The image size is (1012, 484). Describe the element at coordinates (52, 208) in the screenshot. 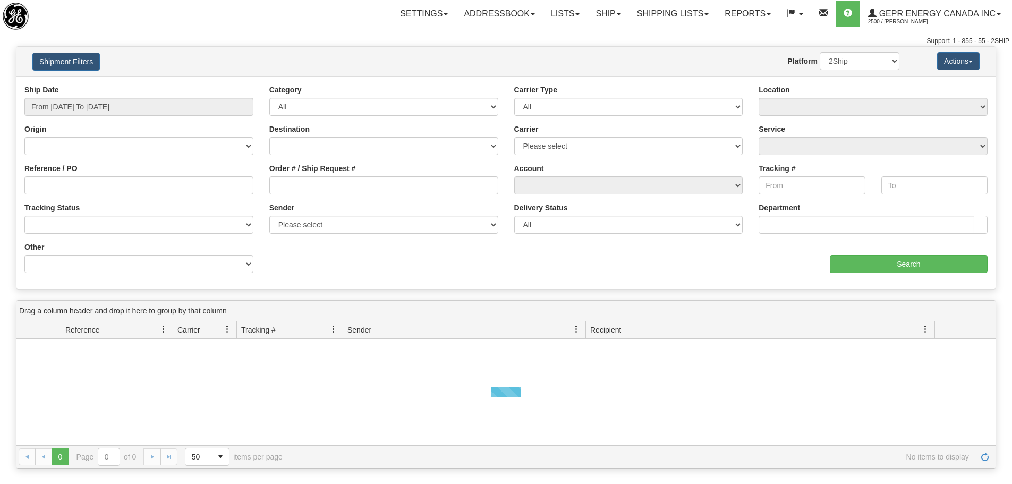

I see `label: Tracking Status` at that location.